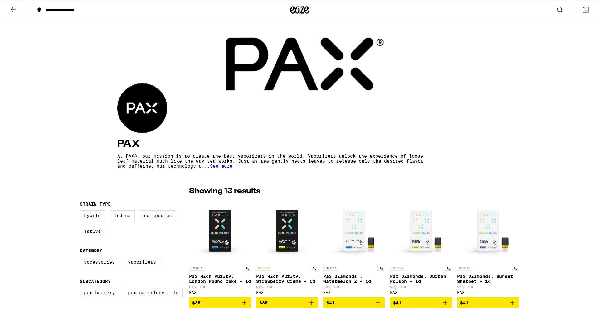  Describe the element at coordinates (99, 262) in the screenshot. I see `label: Accessories` at that location.